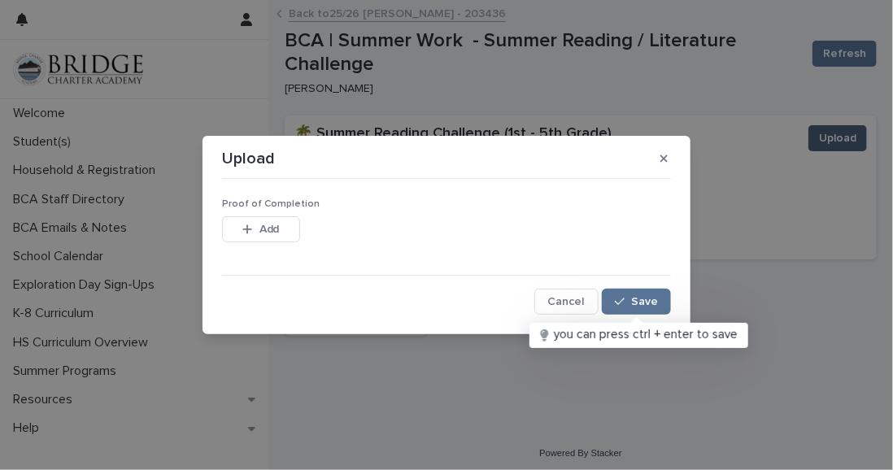  I want to click on button: Cancel, so click(566, 302).